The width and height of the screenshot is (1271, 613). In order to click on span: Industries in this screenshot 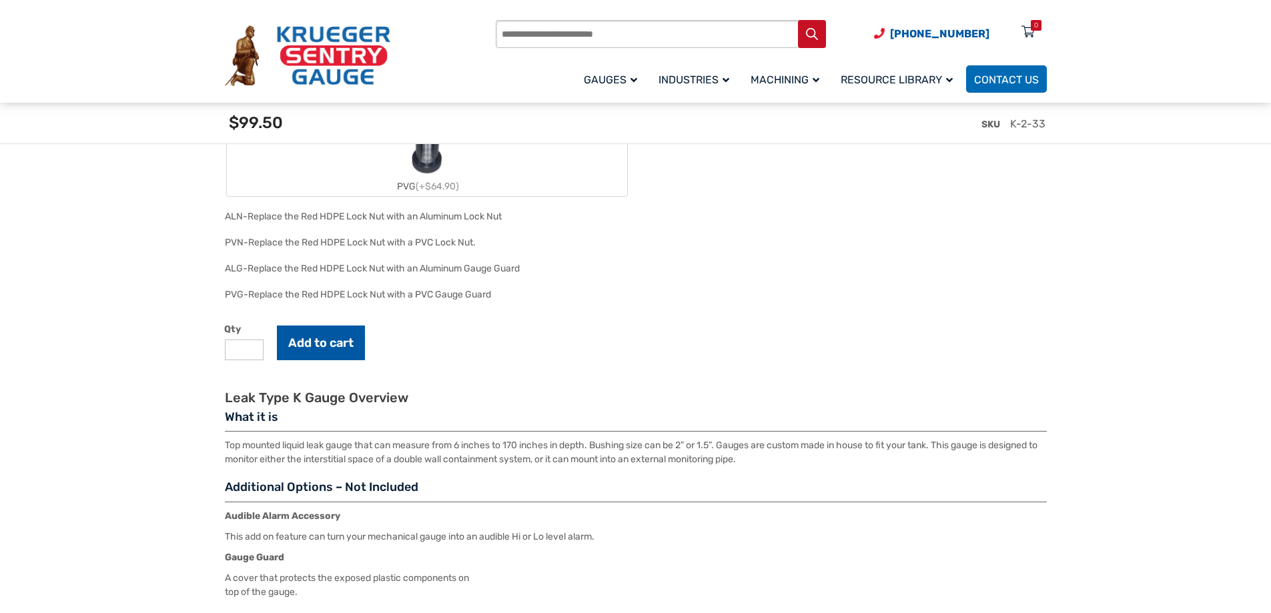, I will do `click(694, 79)`.